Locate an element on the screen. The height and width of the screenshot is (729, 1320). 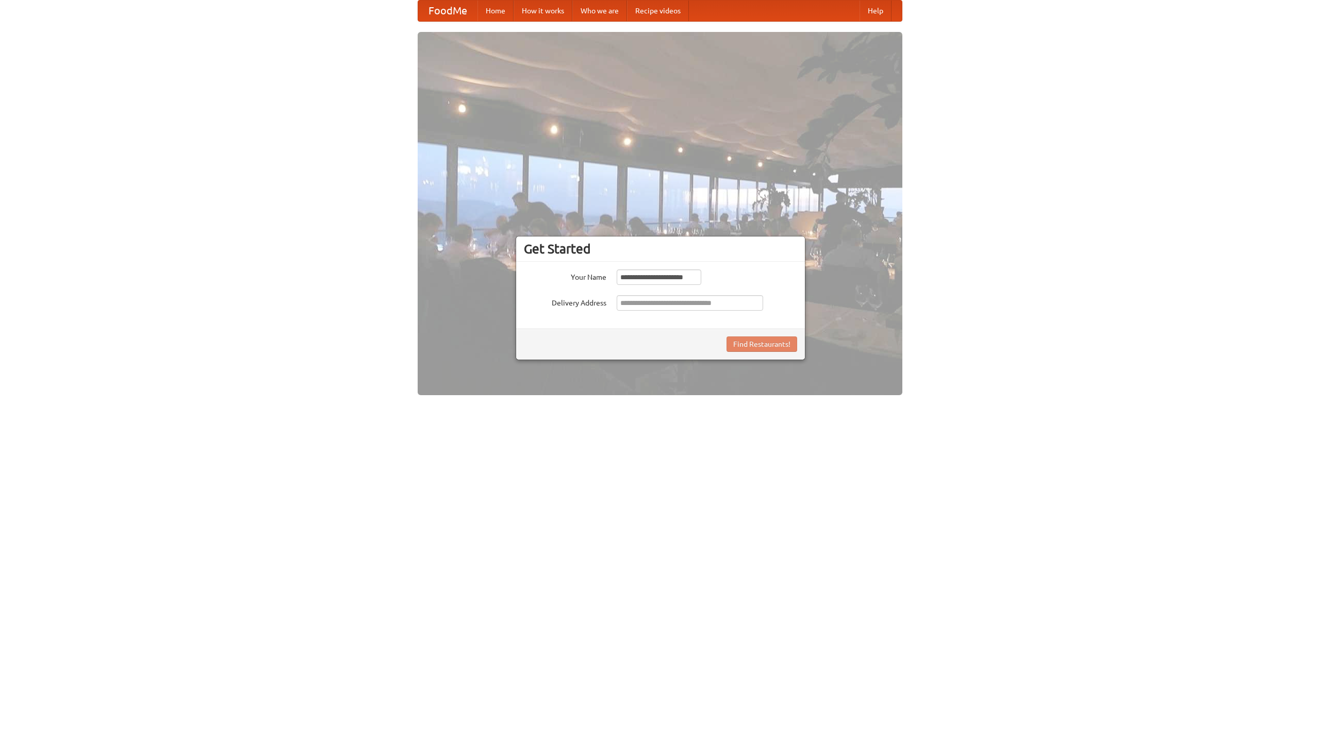
label: Your Name is located at coordinates (565, 276).